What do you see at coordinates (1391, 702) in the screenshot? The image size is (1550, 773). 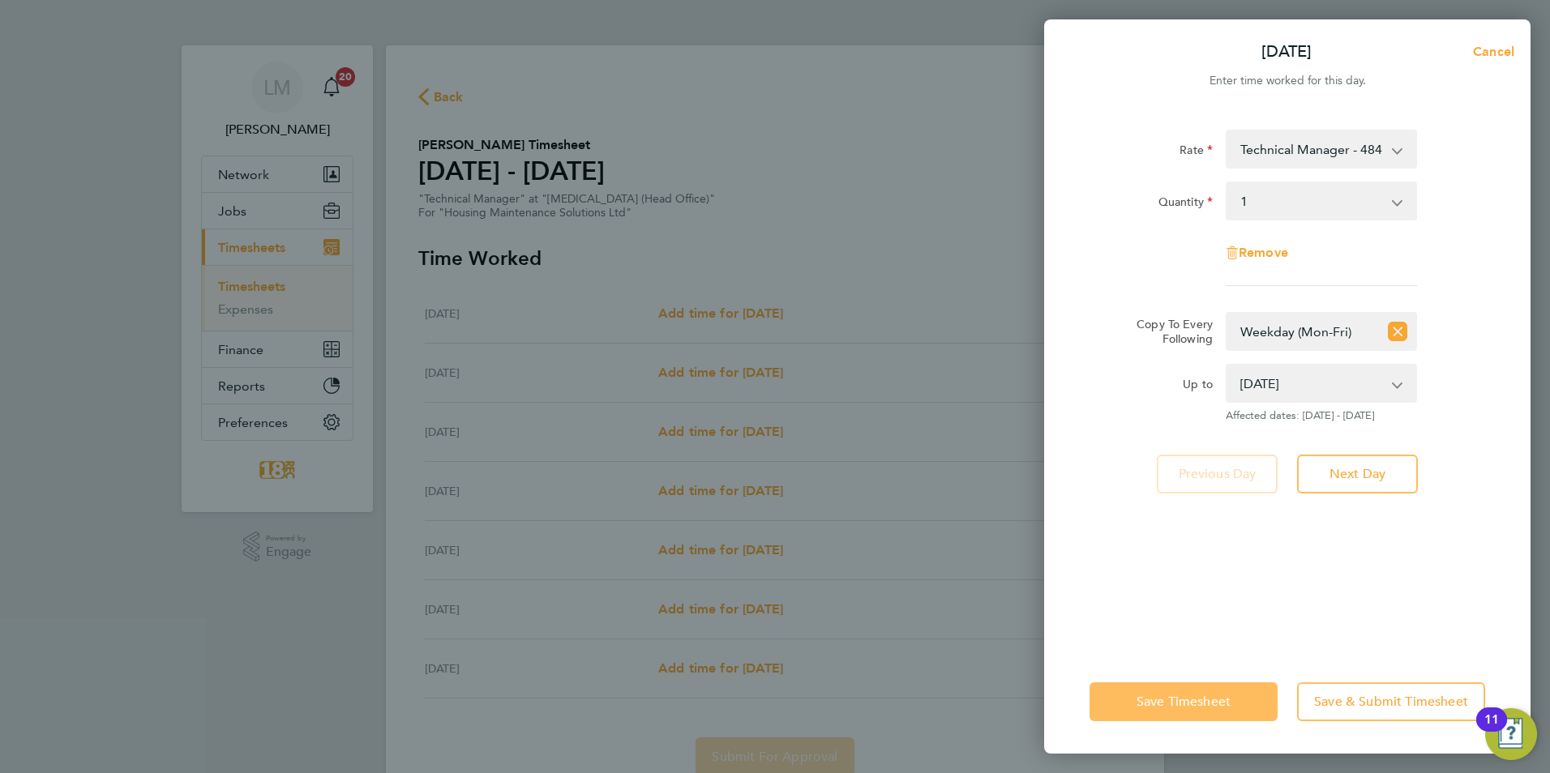 I see `button: Save & Submit Timesheet` at bounding box center [1391, 702].